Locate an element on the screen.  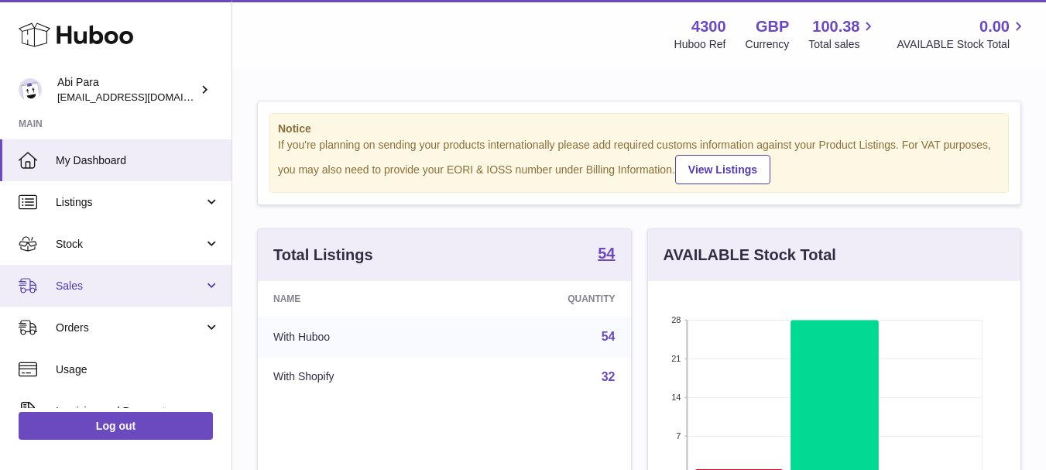
div: Abi Para is located at coordinates (127, 90).